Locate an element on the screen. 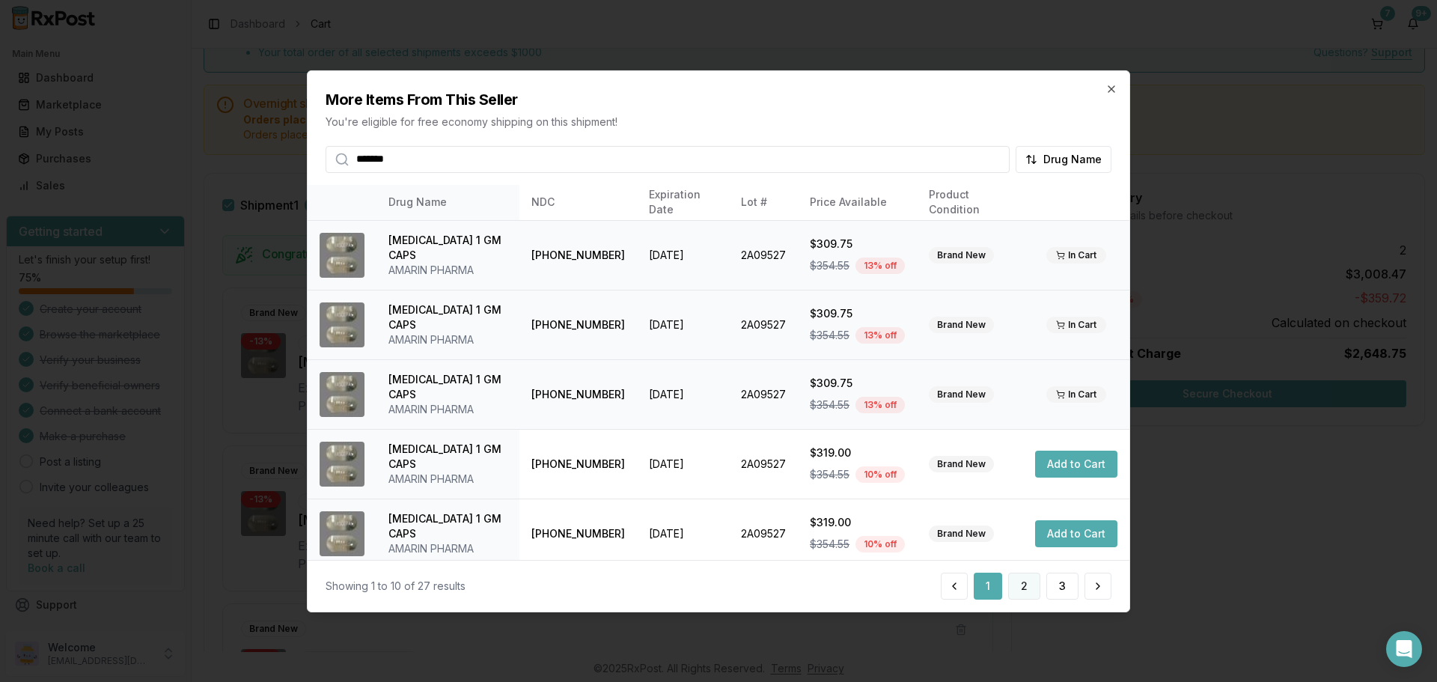  th: Price Available is located at coordinates (857, 202).